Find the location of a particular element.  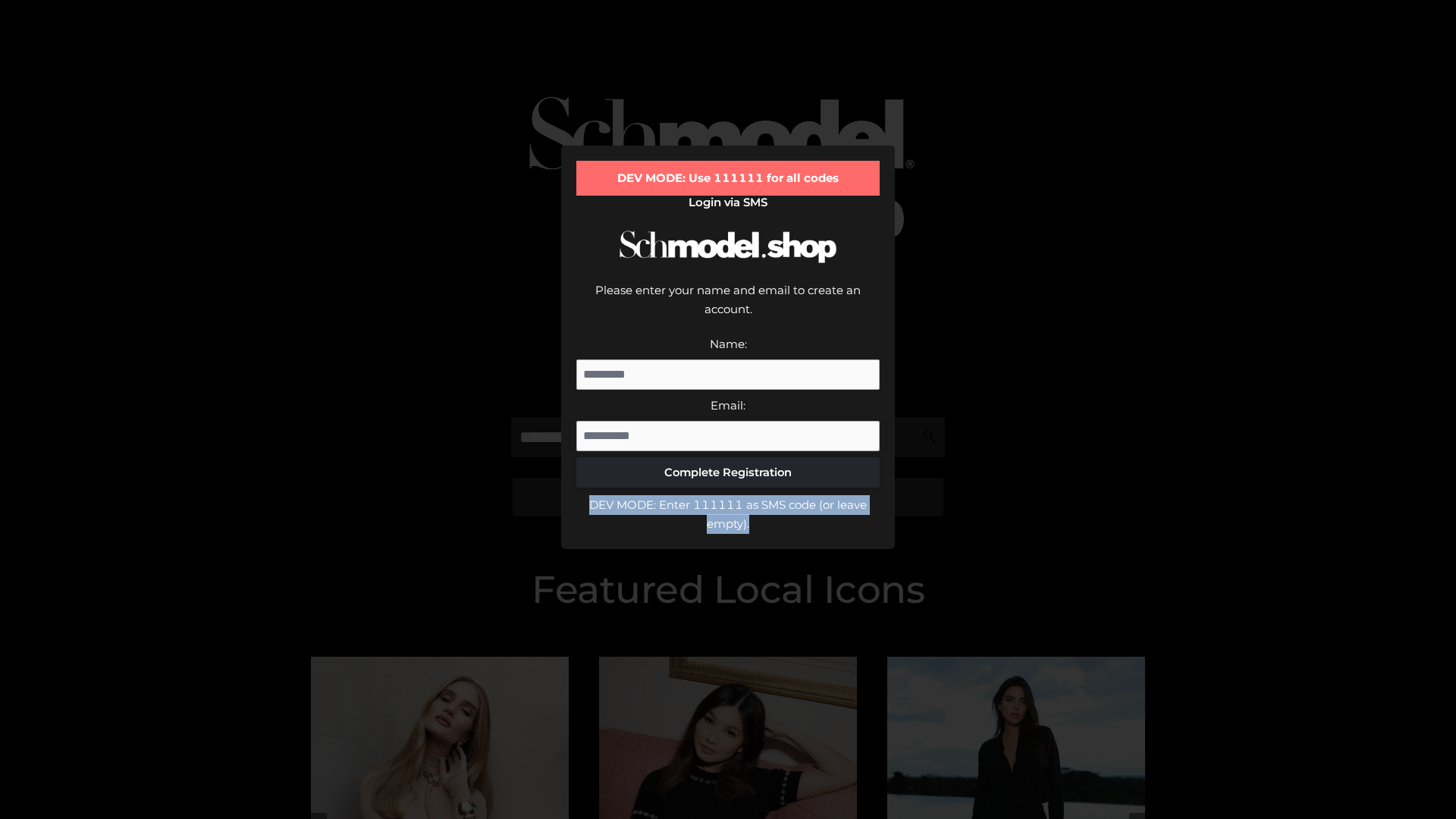

div: DEV MODE: Enter 111111 as SMS code (or leave empty). is located at coordinates (728, 514).